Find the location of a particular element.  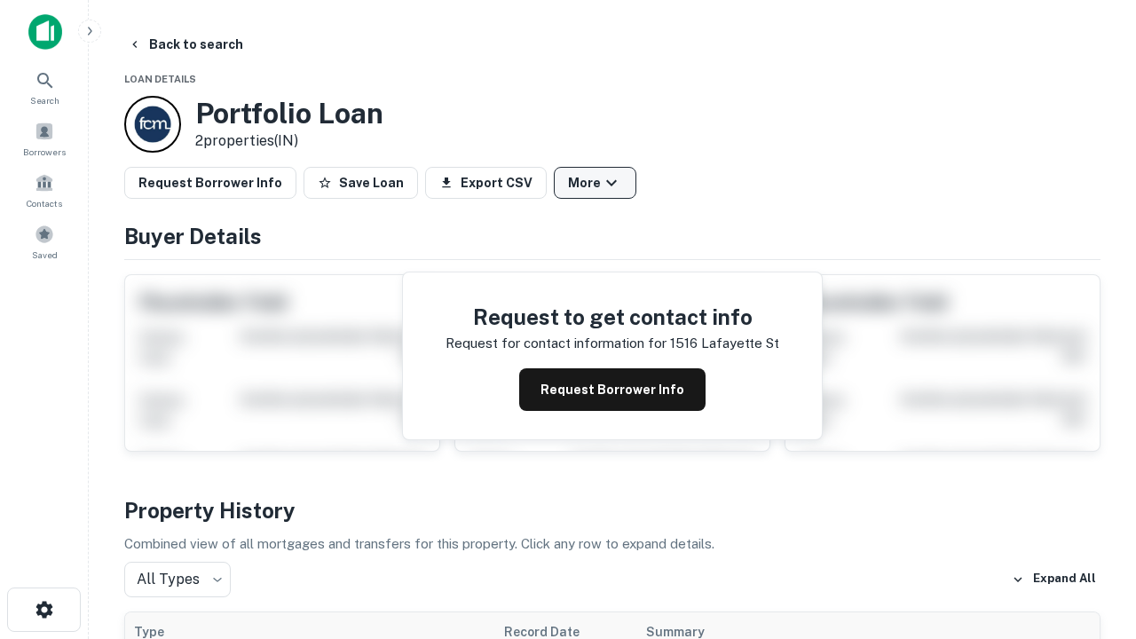

div: Borrowers is located at coordinates (44, 138).